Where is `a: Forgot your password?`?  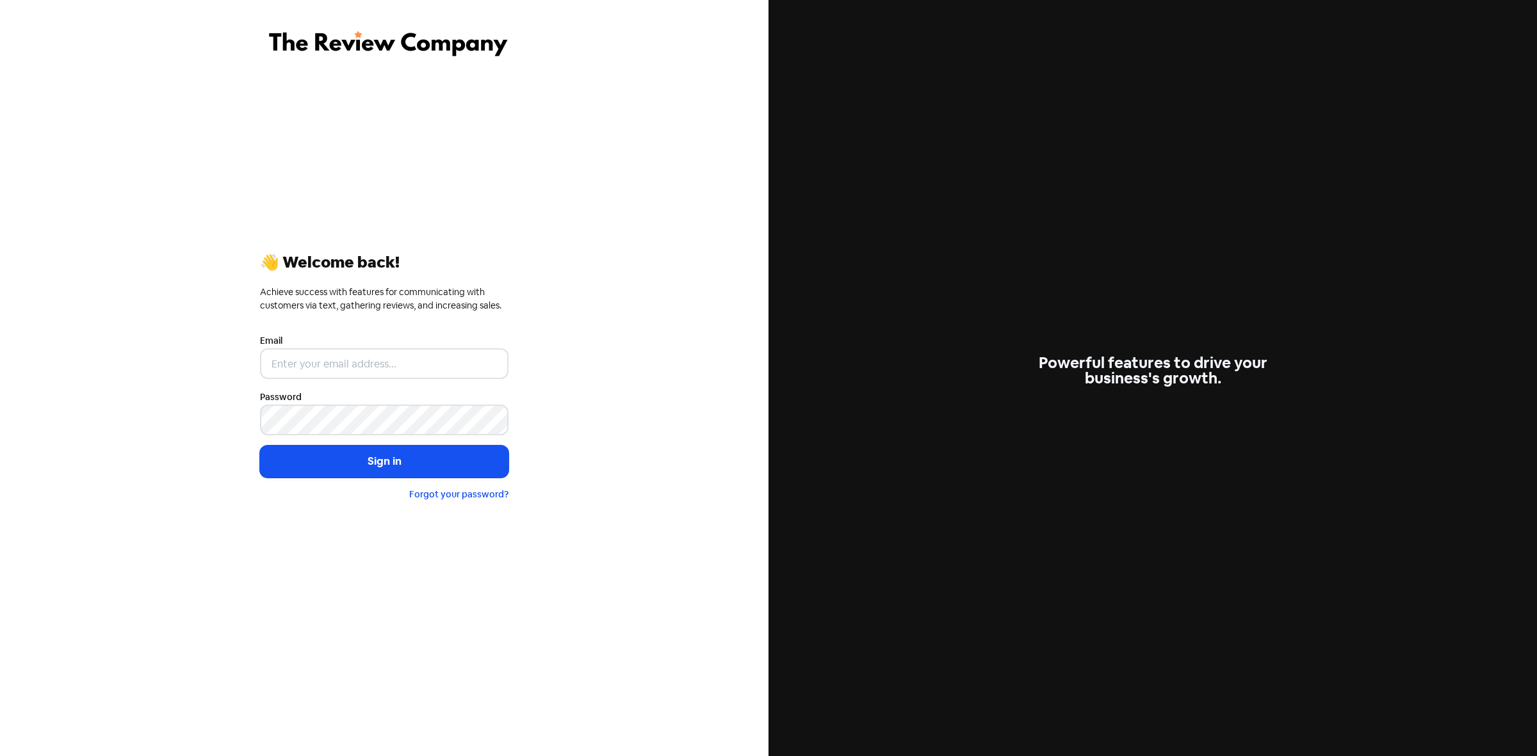
a: Forgot your password? is located at coordinates (458, 494).